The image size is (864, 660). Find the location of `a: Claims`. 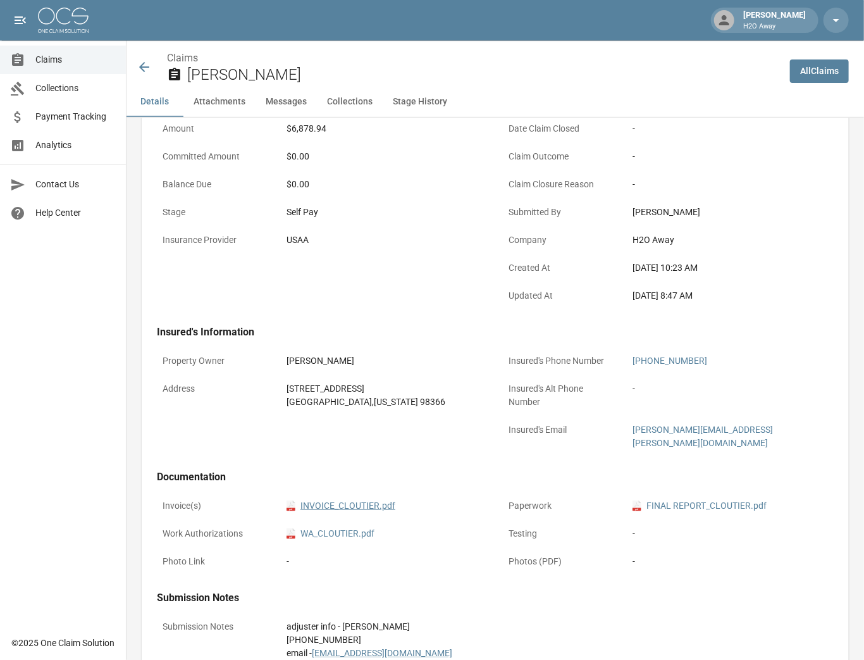

a: Claims is located at coordinates (182, 58).